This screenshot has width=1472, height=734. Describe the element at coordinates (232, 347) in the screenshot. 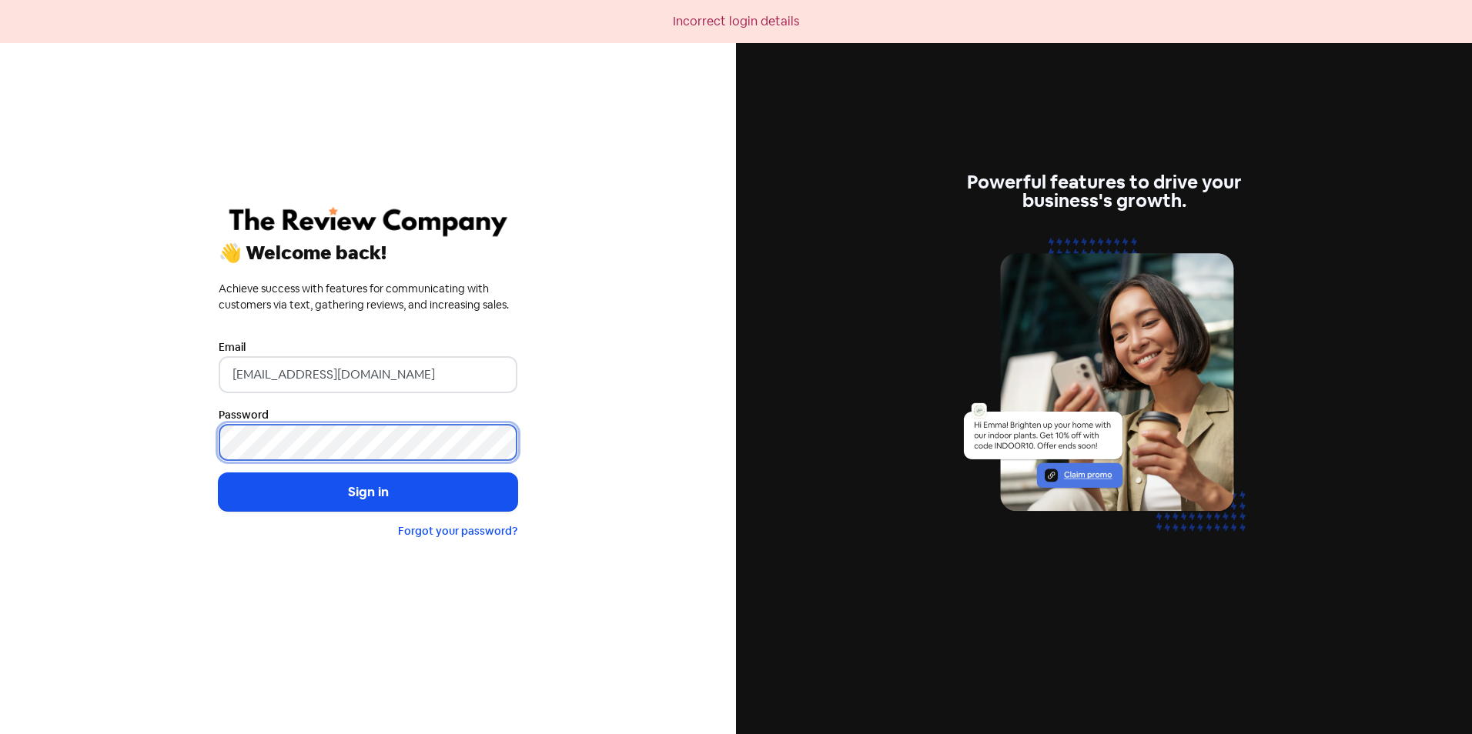

I see `label: Email` at that location.